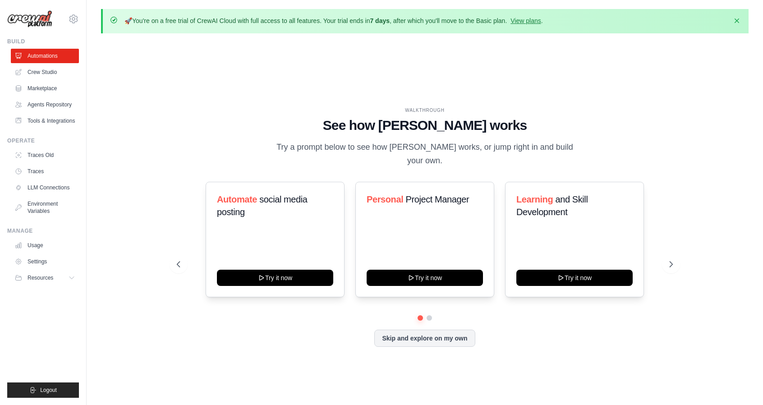 This screenshot has width=763, height=405. I want to click on a: Crew Studio, so click(45, 72).